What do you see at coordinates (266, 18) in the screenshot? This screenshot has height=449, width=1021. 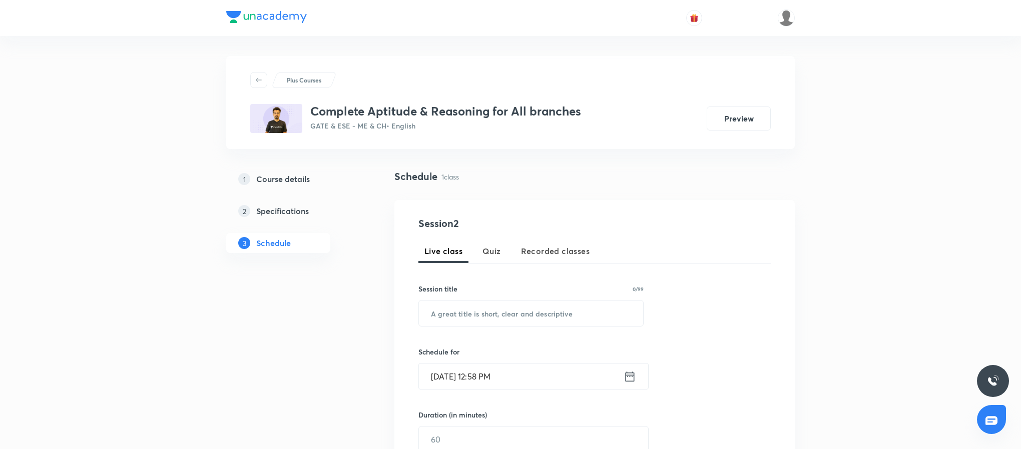 I see `a: Company Logo` at bounding box center [266, 18].